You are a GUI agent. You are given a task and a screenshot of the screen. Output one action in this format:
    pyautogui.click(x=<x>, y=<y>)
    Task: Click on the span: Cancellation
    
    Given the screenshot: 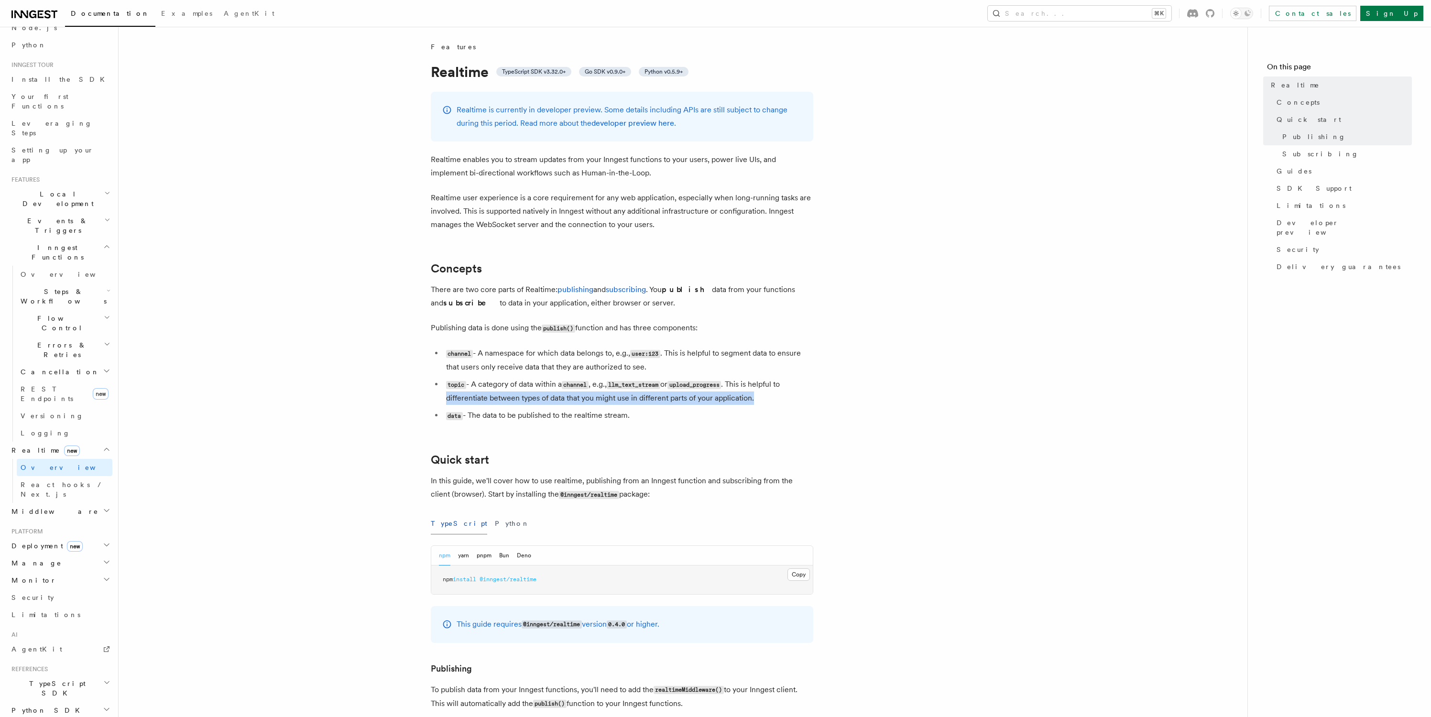 What is the action you would take?
    pyautogui.click(x=58, y=372)
    